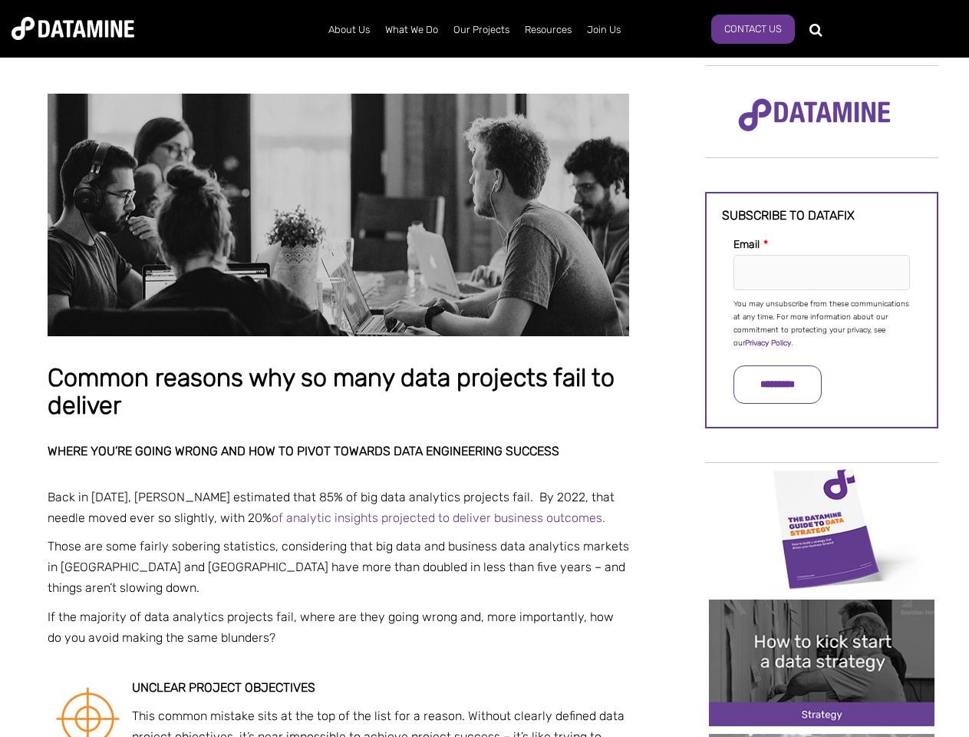 The height and width of the screenshot is (737, 969). Describe the element at coordinates (747, 244) in the screenshot. I see `span: Email` at that location.